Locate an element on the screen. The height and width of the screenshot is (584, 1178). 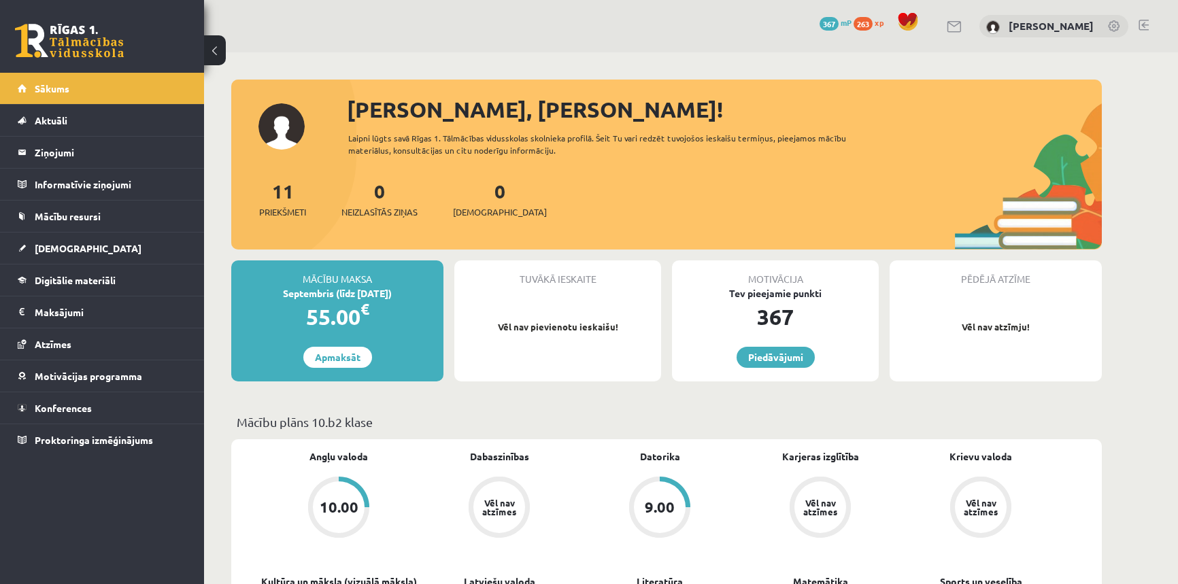
a: Proktoringa izmēģinājums is located at coordinates (102, 440).